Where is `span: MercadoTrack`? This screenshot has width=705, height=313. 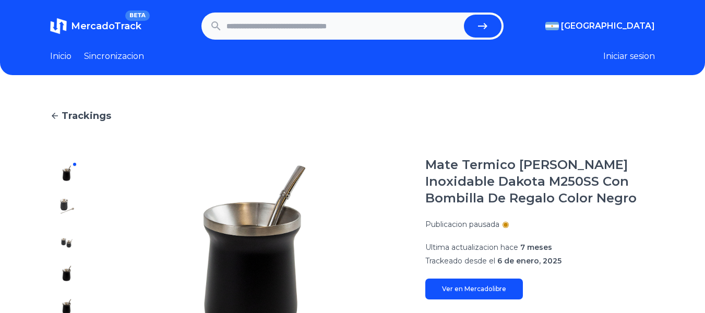
span: MercadoTrack is located at coordinates (106, 26).